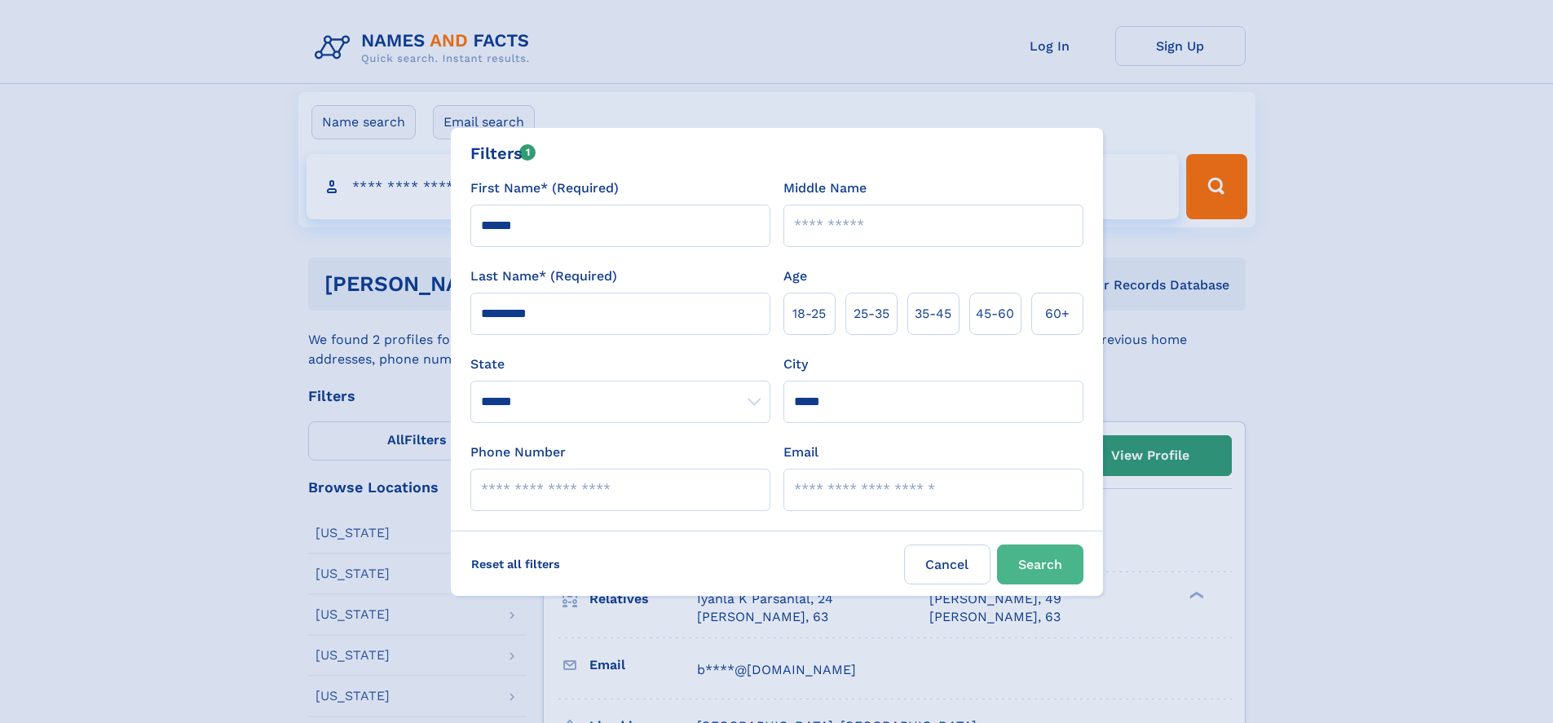  What do you see at coordinates (933, 314) in the screenshot?
I see `span: 35‑45` at bounding box center [933, 314].